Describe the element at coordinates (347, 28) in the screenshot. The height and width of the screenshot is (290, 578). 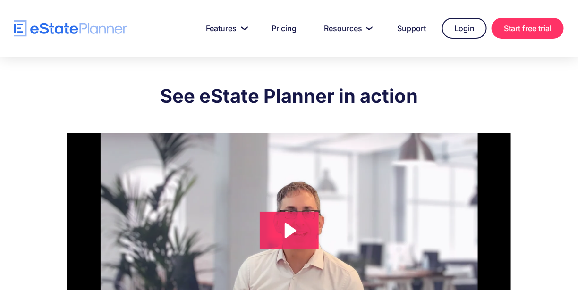
I see `a: Resources` at that location.